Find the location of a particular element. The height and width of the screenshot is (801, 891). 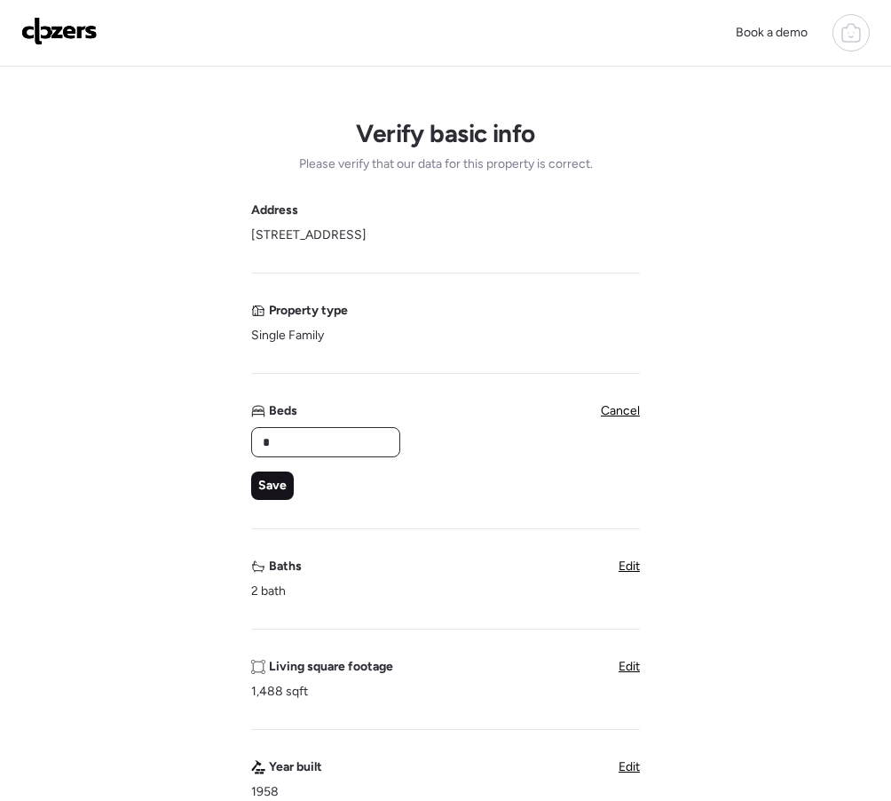

span: Living square footage is located at coordinates (331, 667).